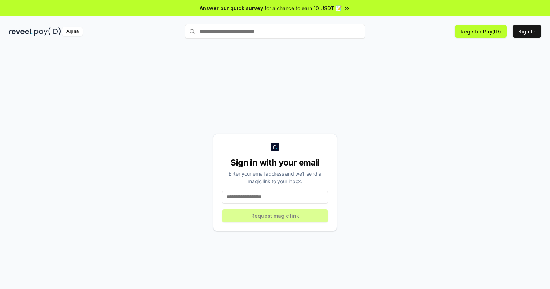 Image resolution: width=550 pixels, height=289 pixels. I want to click on span: for a chance to earn 10 USDT 📝, so click(303, 8).